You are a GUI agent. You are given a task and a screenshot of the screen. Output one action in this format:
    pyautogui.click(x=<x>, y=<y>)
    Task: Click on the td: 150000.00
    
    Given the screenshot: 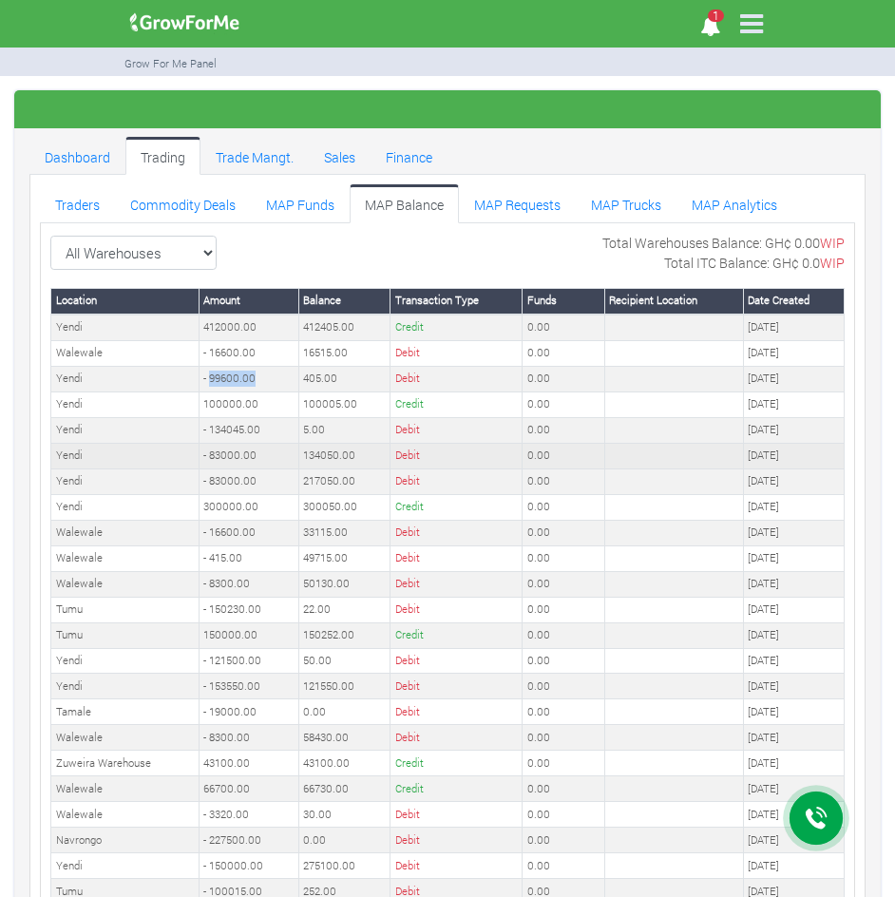 What is the action you would take?
    pyautogui.click(x=248, y=635)
    